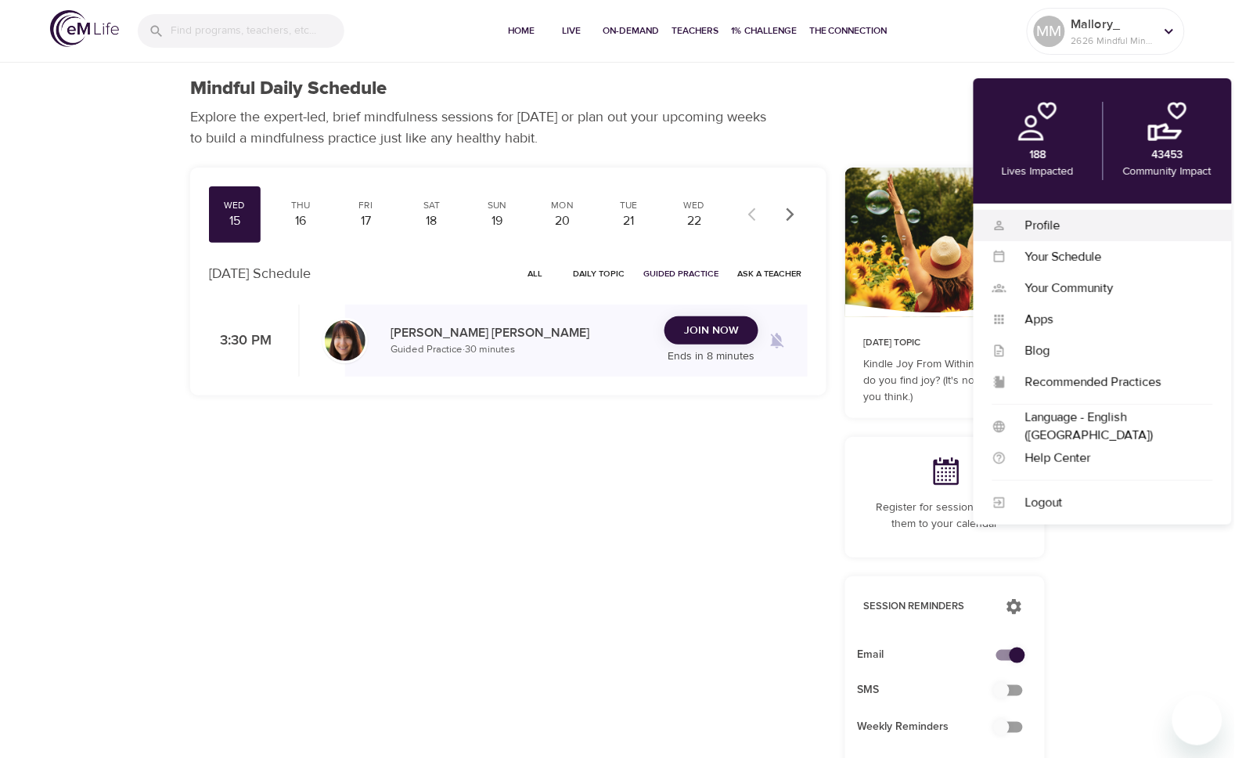  Describe the element at coordinates (563, 205) in the screenshot. I see `div: Mon` at that location.